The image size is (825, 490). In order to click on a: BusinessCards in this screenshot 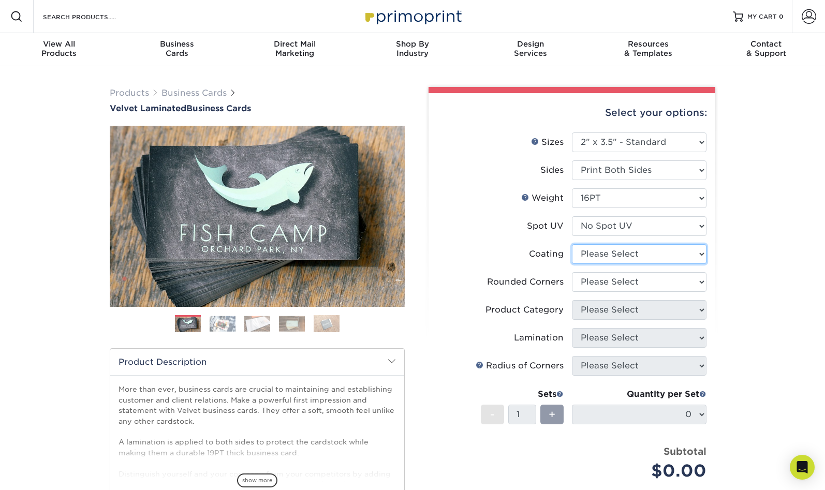, I will do `click(177, 50)`.